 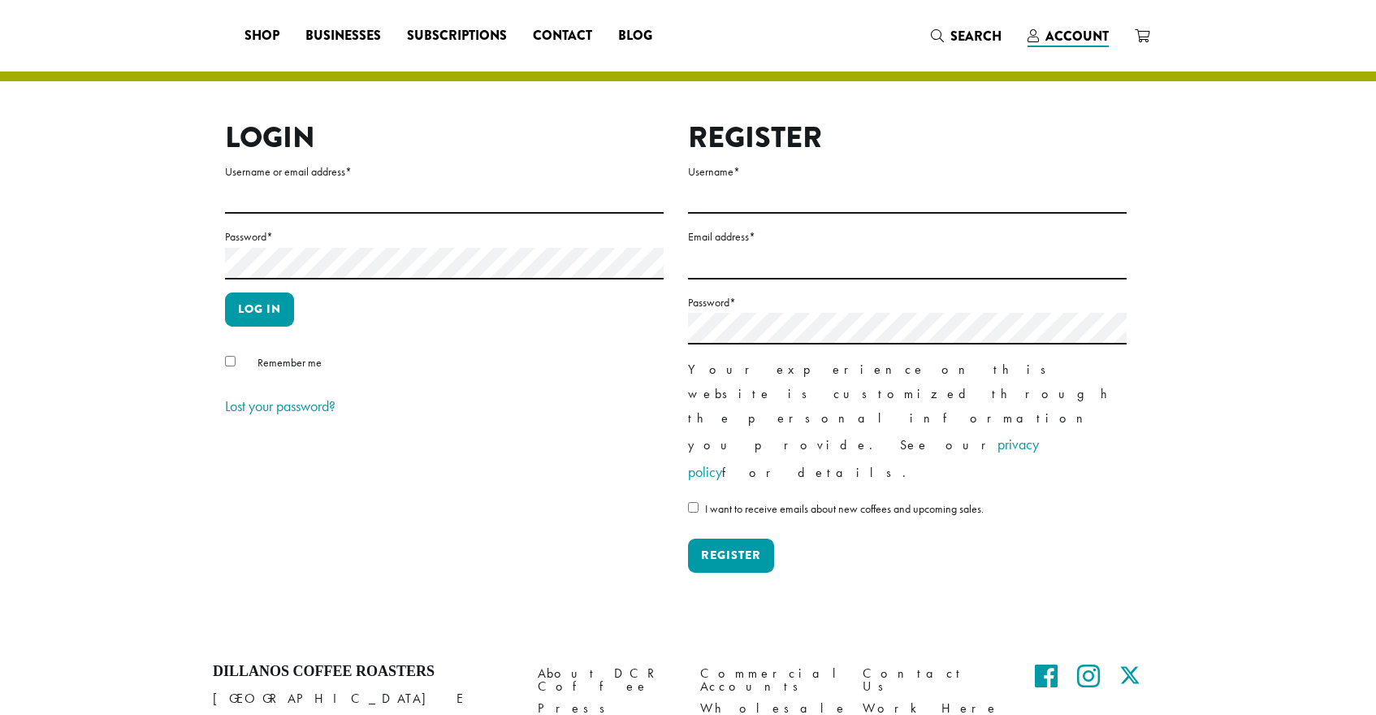 I want to click on label: Username or email address, so click(x=444, y=171).